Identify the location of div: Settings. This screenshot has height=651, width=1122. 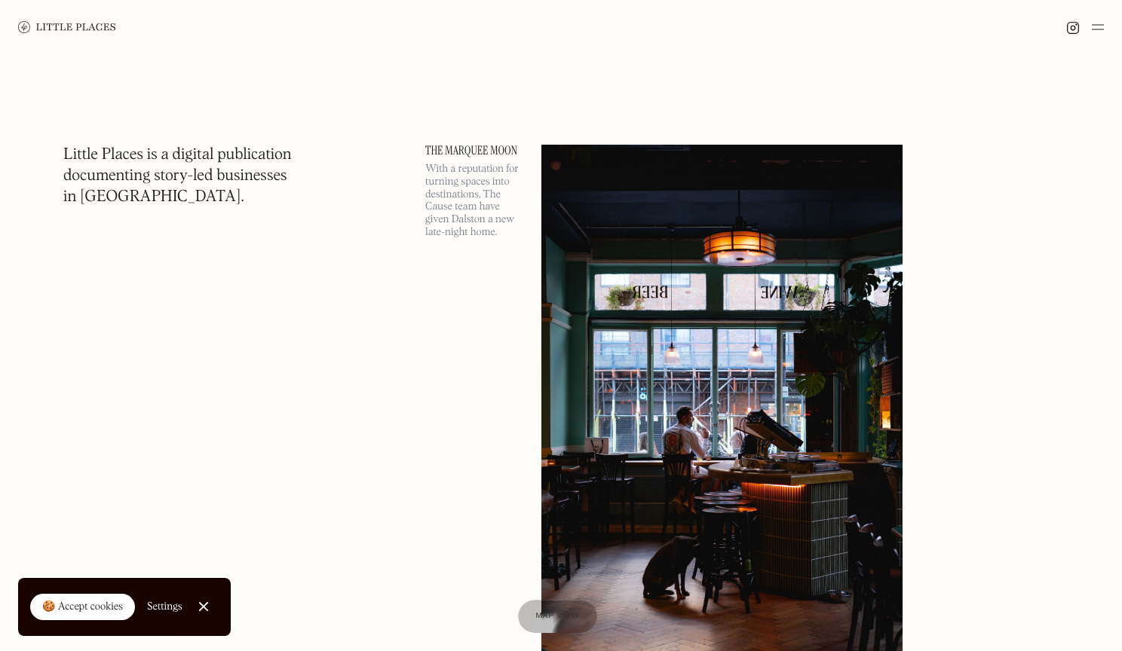
(164, 607).